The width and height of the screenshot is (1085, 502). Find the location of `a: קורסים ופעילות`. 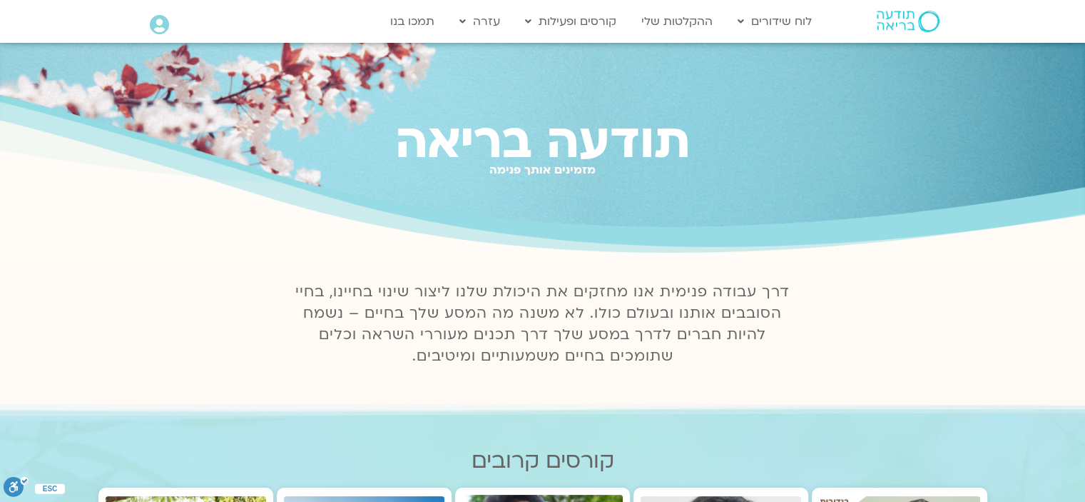

a: קורסים ופעילות is located at coordinates (571, 21).